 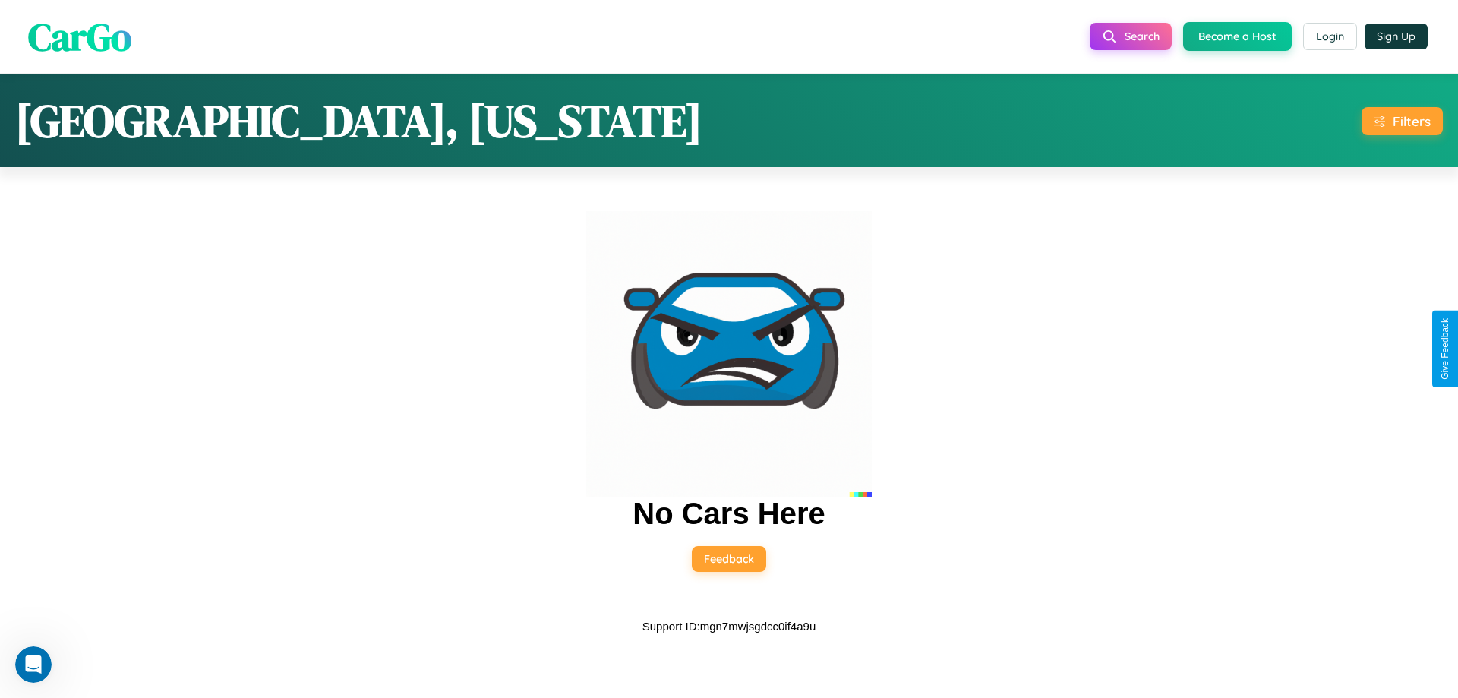 What do you see at coordinates (728, 513) in the screenshot?
I see `h2: No Cars Here` at bounding box center [728, 513].